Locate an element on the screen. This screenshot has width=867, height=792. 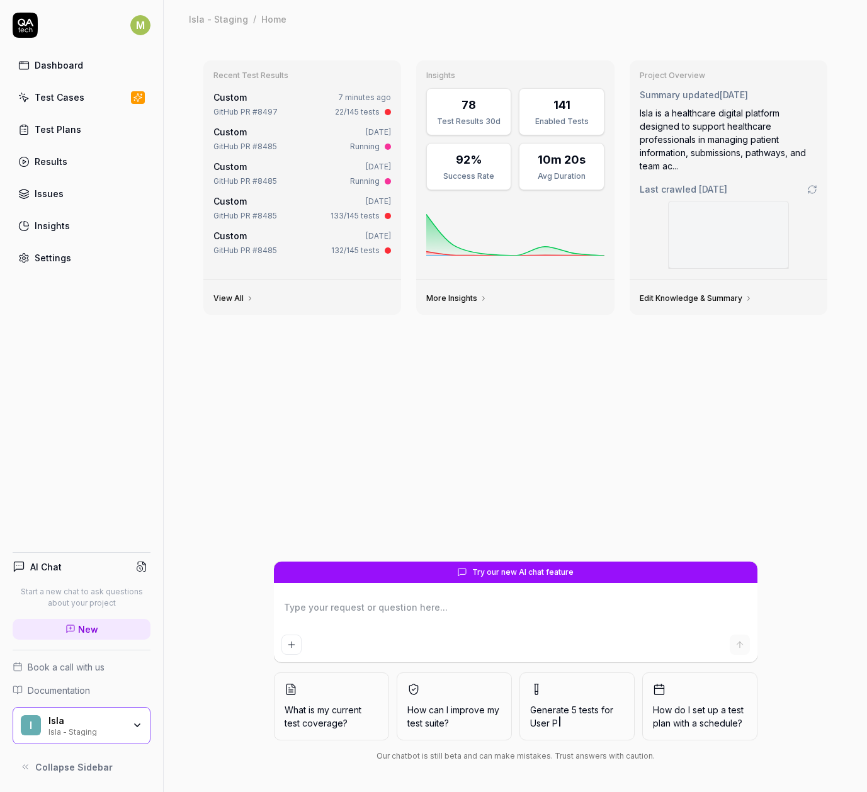
span: New is located at coordinates (88, 629).